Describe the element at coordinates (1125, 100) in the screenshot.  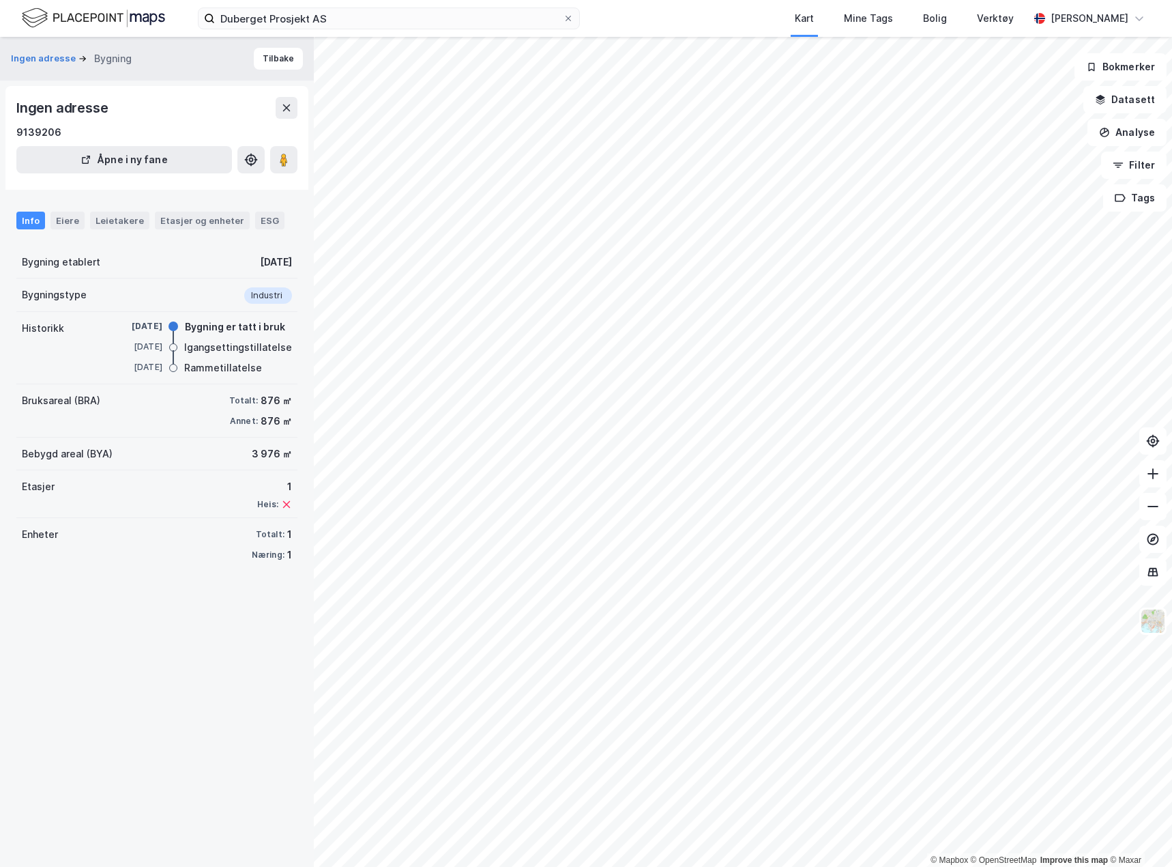
I see `button: Datasett` at that location.